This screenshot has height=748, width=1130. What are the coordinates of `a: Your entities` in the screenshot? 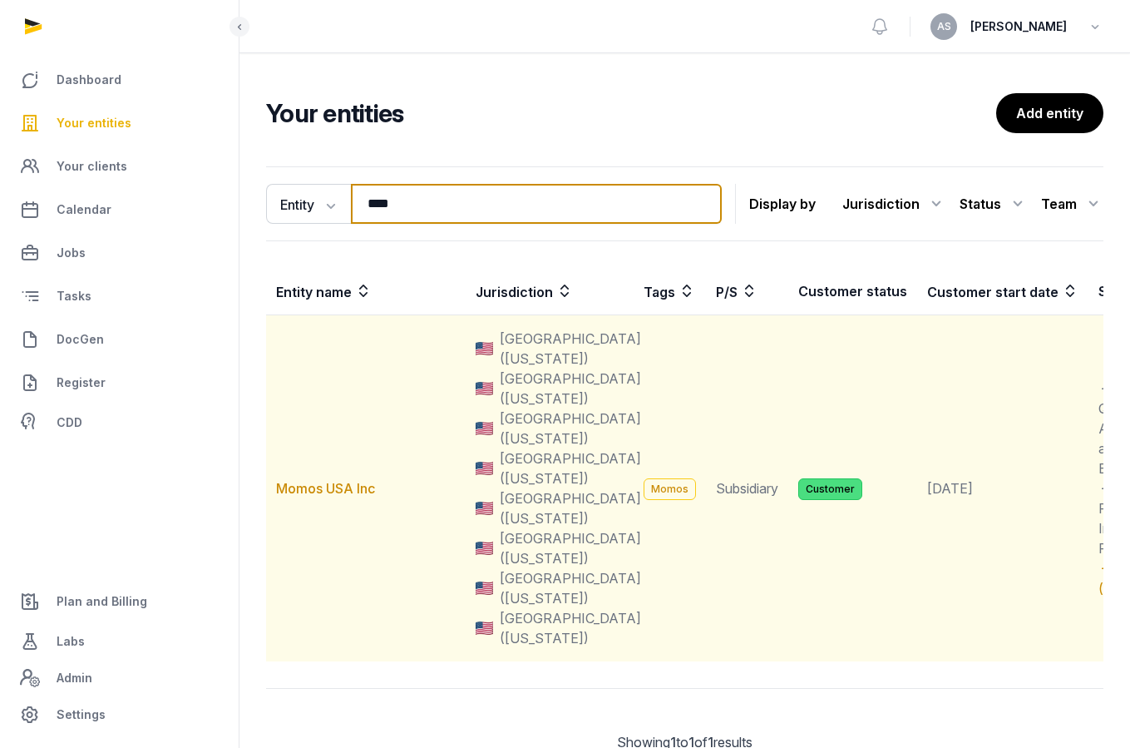 It's located at (119, 123).